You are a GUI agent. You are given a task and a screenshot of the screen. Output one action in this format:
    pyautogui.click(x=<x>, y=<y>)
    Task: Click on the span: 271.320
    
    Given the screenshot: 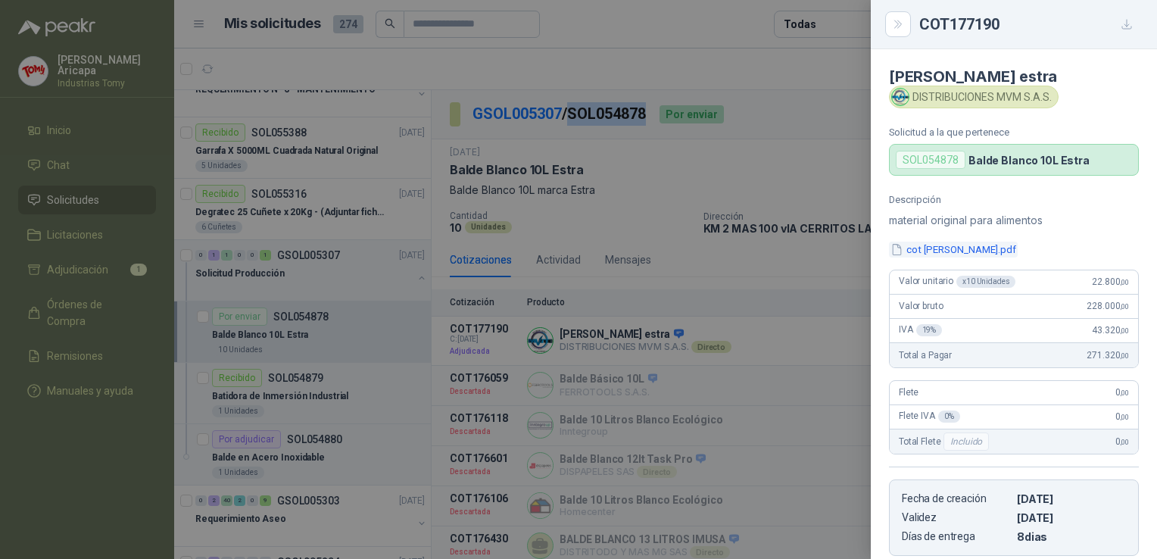 What is the action you would take?
    pyautogui.click(x=1108, y=355)
    